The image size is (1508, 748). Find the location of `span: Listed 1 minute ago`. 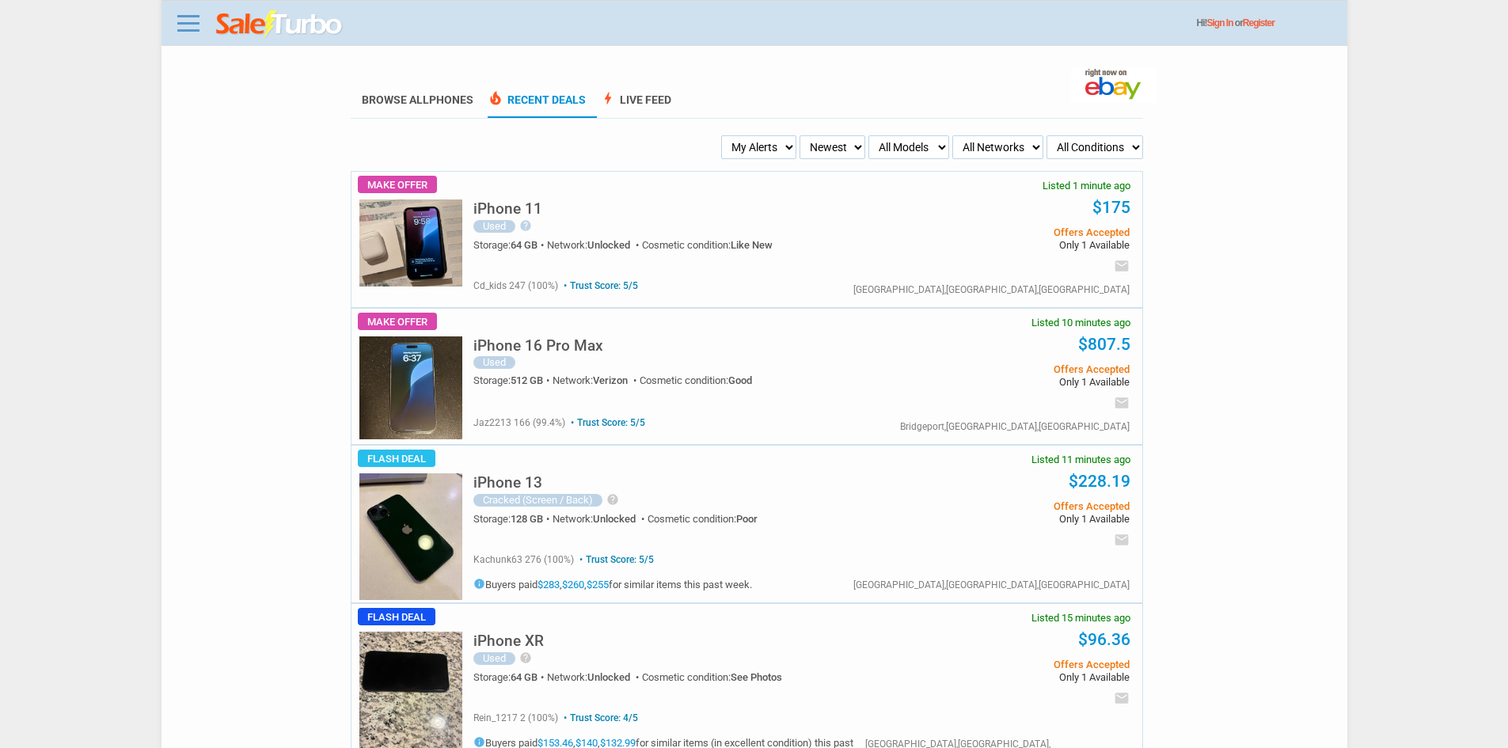

span: Listed 1 minute ago is located at coordinates (1086, 185).